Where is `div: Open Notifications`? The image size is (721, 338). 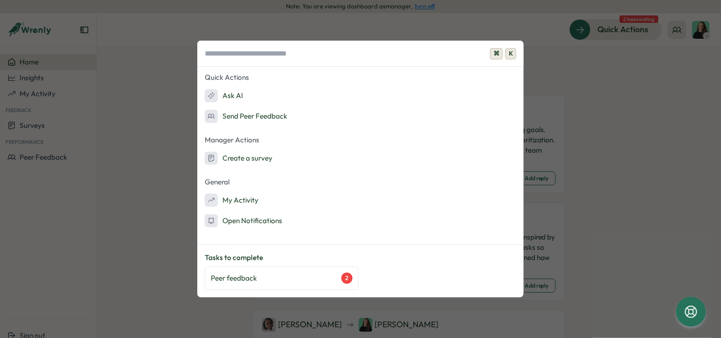
div: Open Notifications is located at coordinates (243, 221).